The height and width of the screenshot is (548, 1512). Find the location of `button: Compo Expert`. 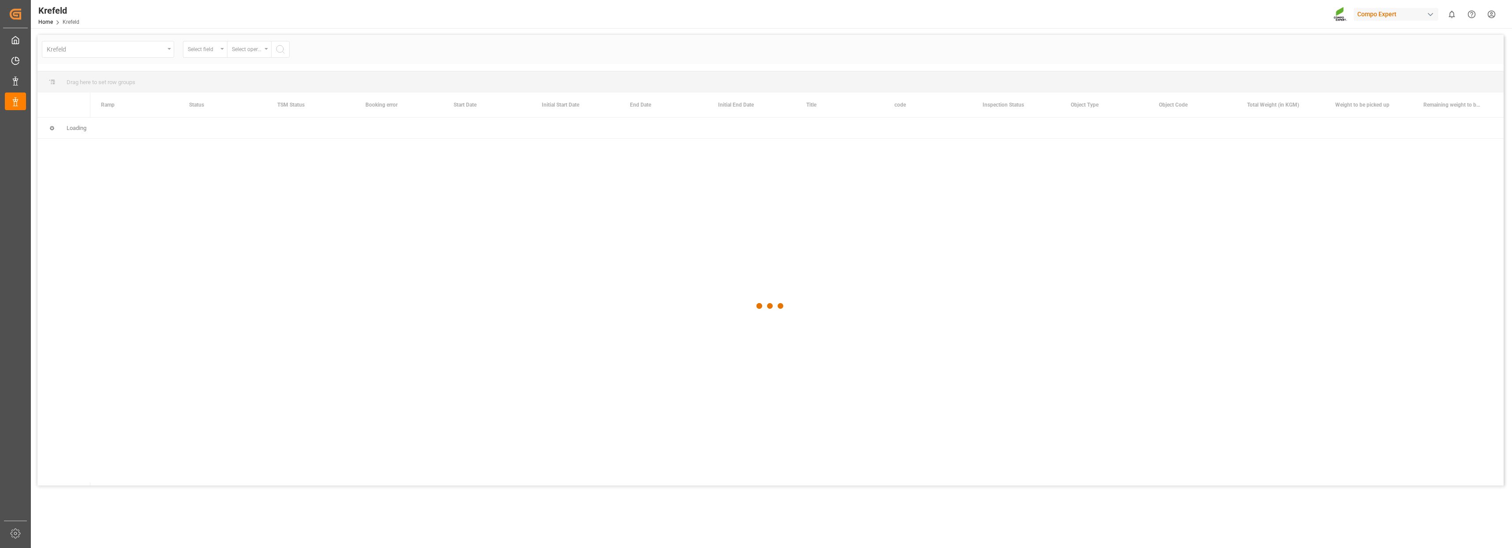

button: Compo Expert is located at coordinates (1397, 14).